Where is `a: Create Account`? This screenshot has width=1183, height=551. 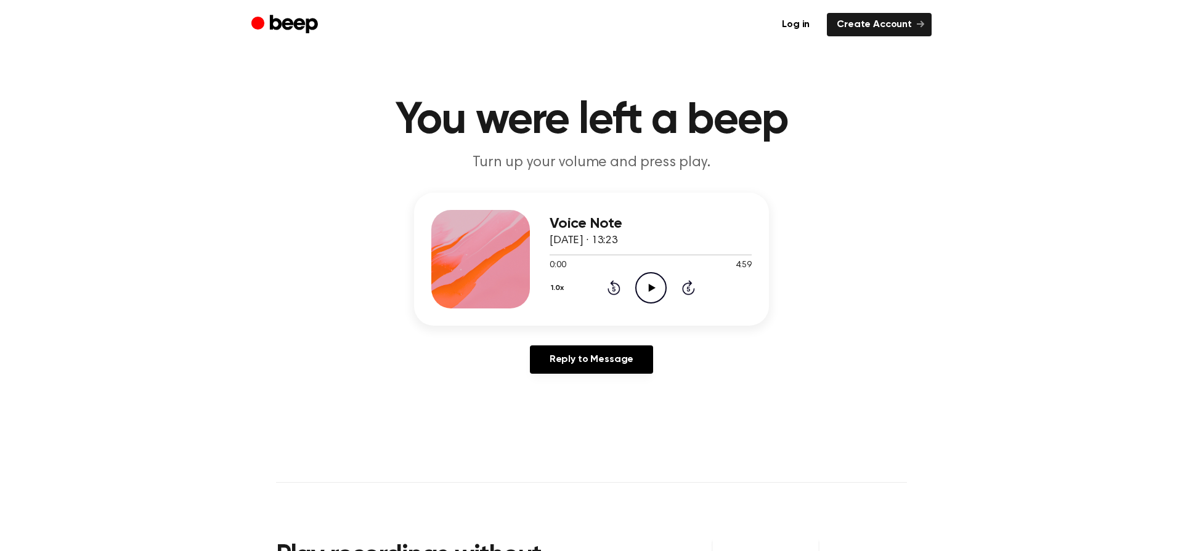 a: Create Account is located at coordinates (879, 25).